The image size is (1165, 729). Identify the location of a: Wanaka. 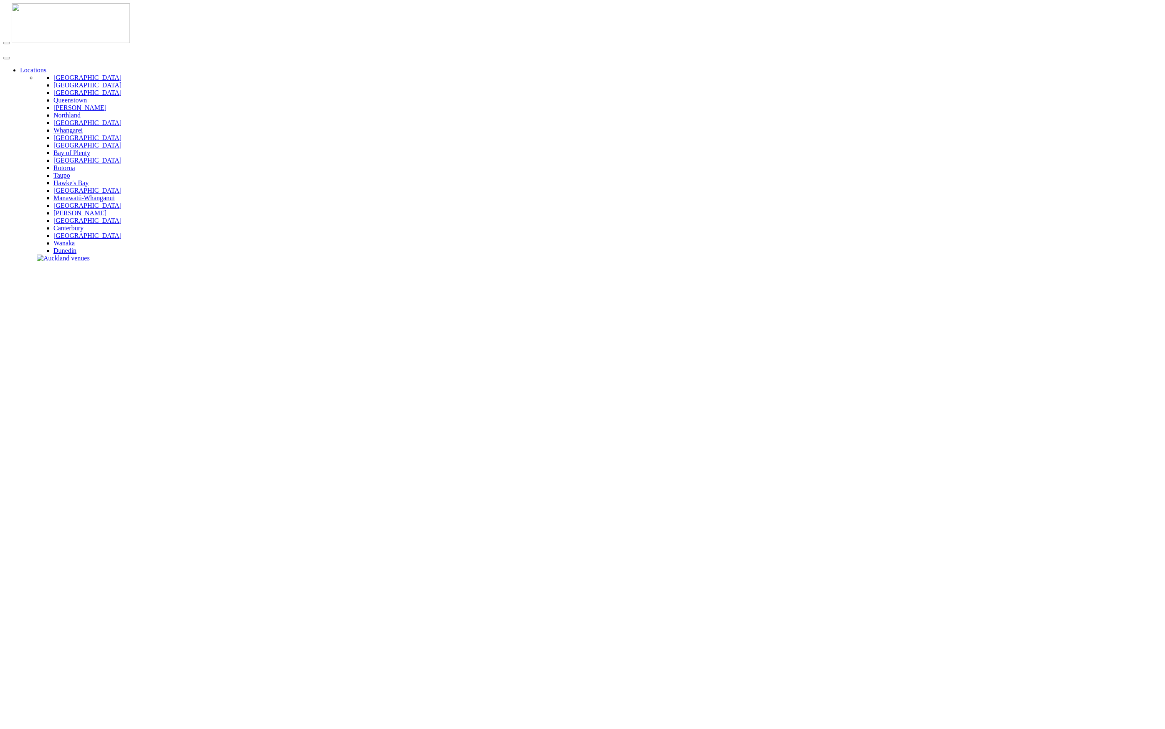
(64, 243).